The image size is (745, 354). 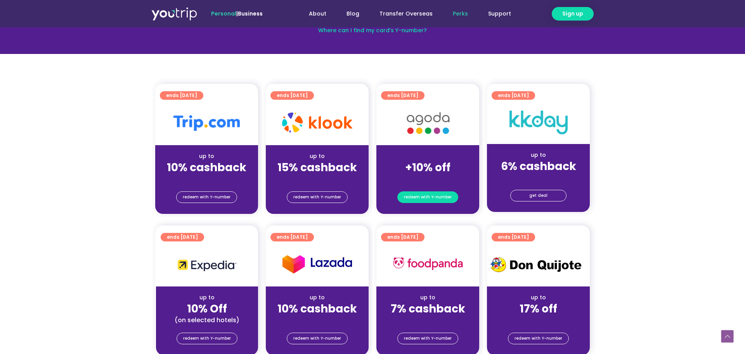 I want to click on a: Business, so click(x=250, y=14).